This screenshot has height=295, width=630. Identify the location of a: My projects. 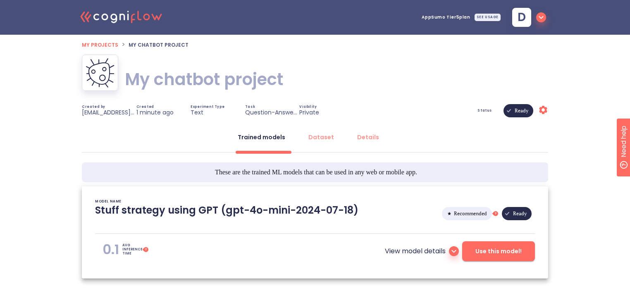
(100, 44).